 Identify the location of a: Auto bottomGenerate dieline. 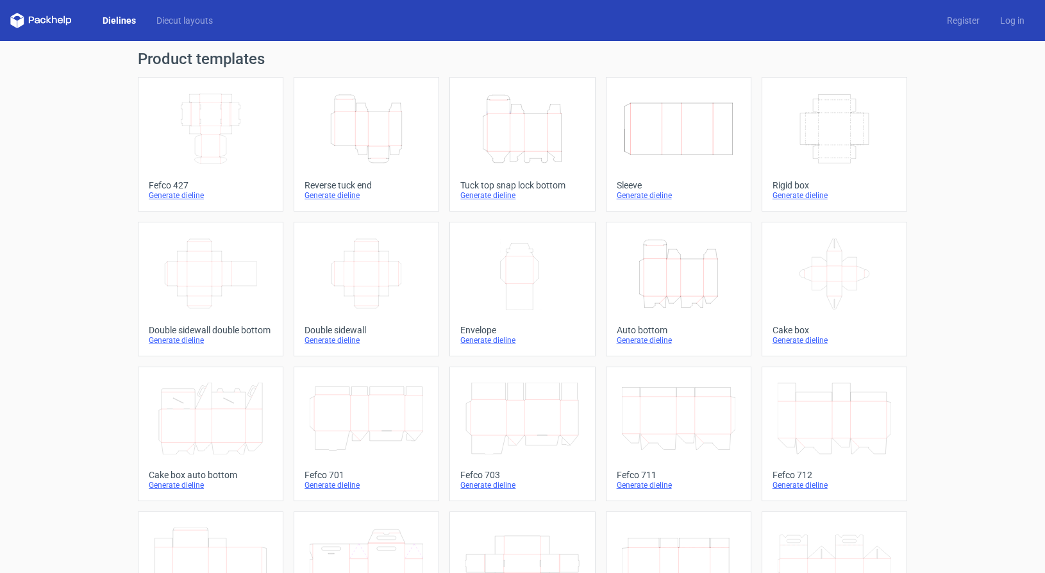
(678, 289).